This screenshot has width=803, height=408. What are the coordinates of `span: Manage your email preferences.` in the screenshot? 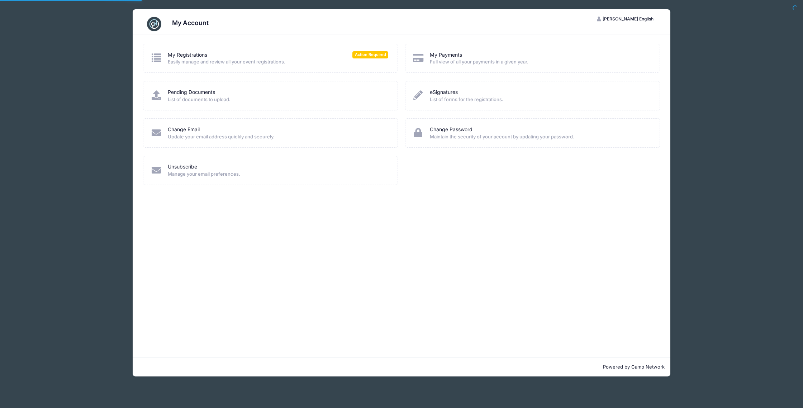 It's located at (278, 174).